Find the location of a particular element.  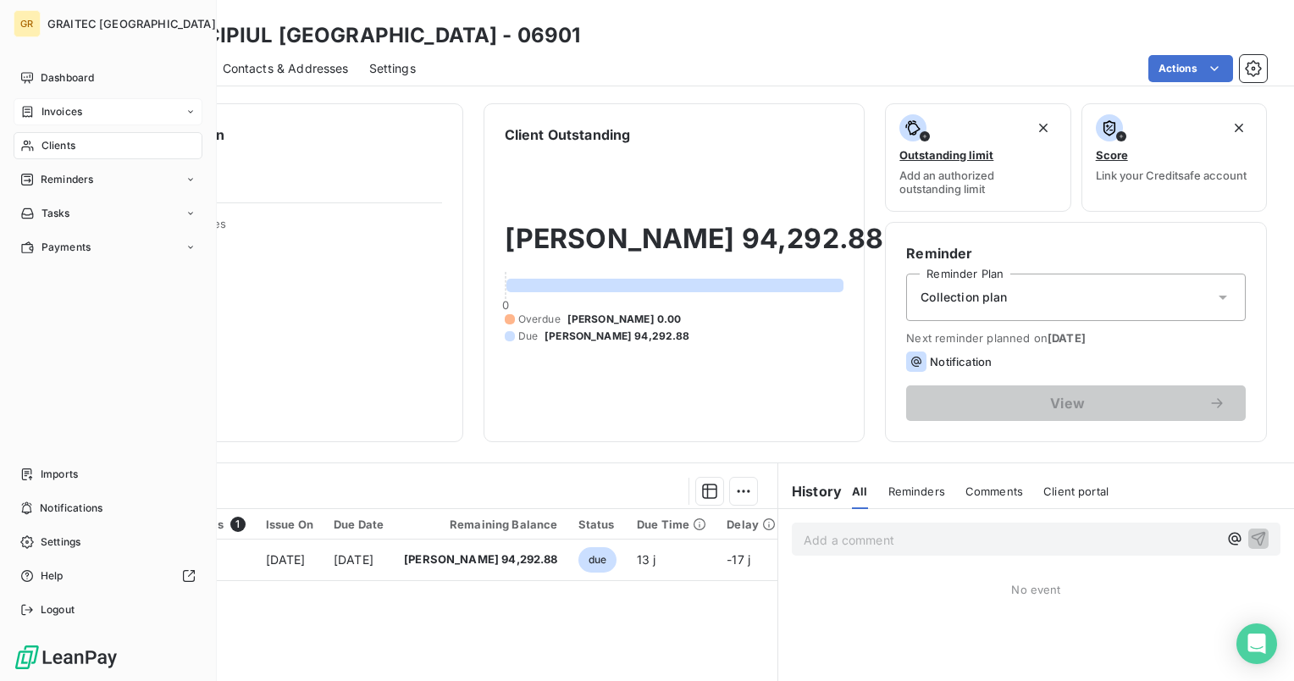

span: Imports is located at coordinates (59, 474).